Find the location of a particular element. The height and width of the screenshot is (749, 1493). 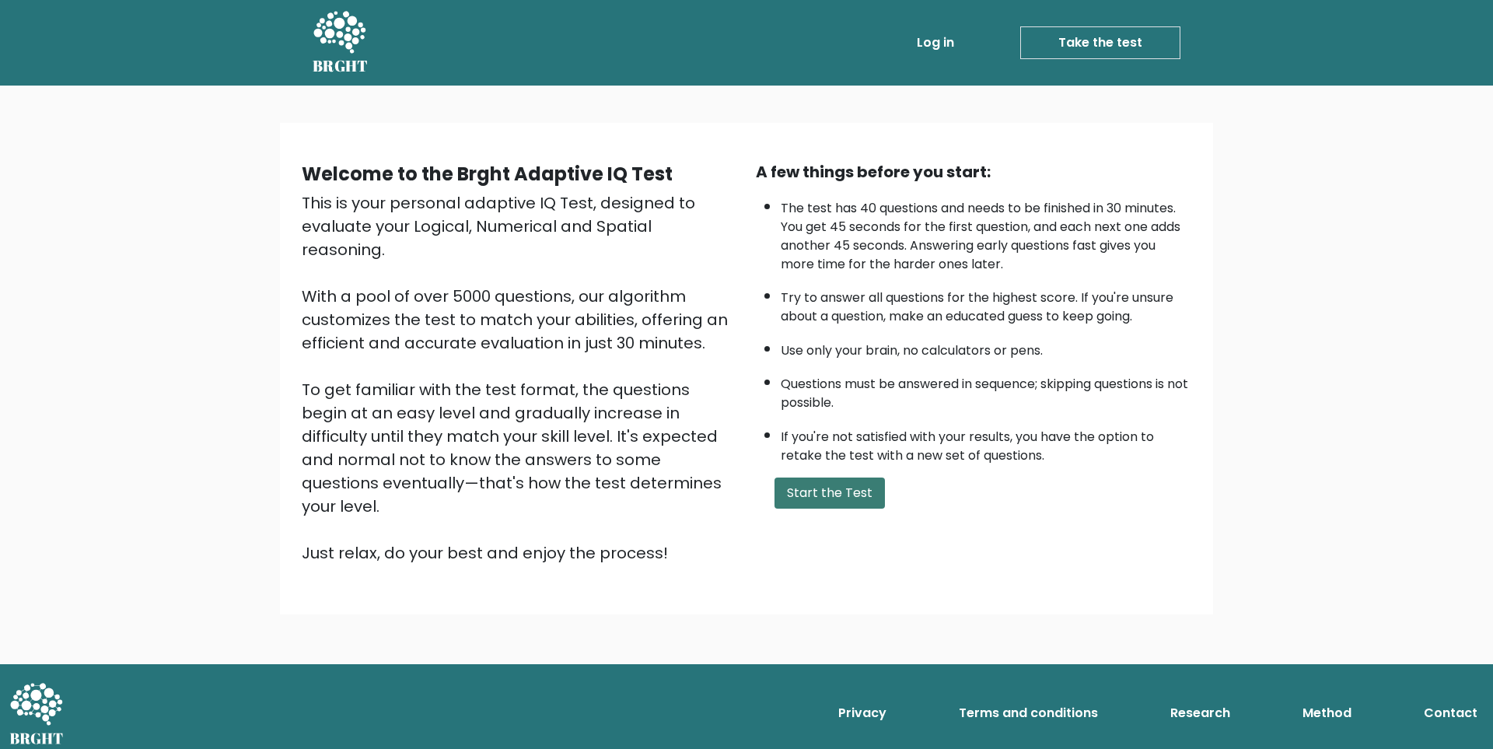

h5: BRGHT is located at coordinates (341, 66).